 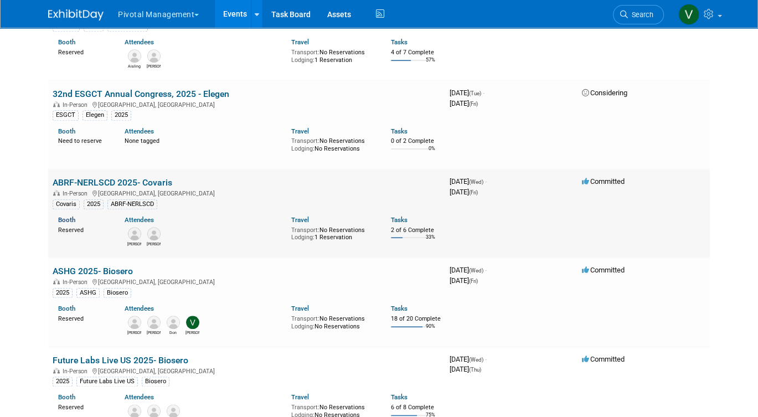 I want to click on span: Search, so click(x=641, y=14).